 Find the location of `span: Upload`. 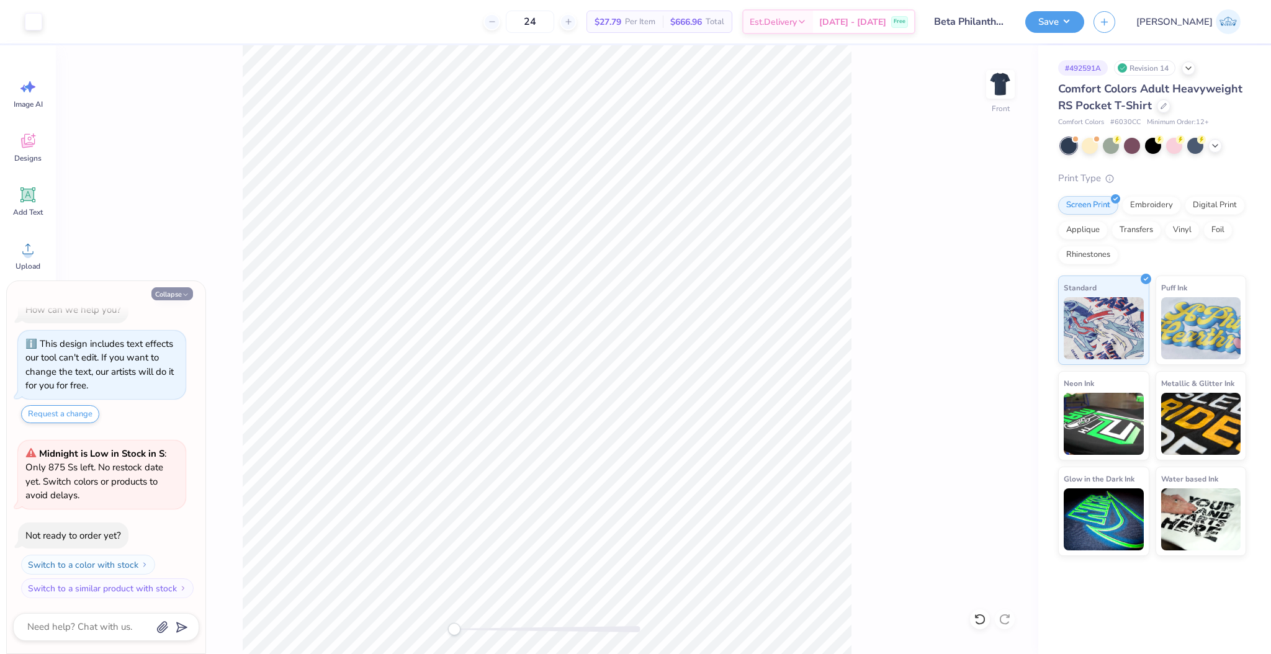

span: Upload is located at coordinates (28, 266).